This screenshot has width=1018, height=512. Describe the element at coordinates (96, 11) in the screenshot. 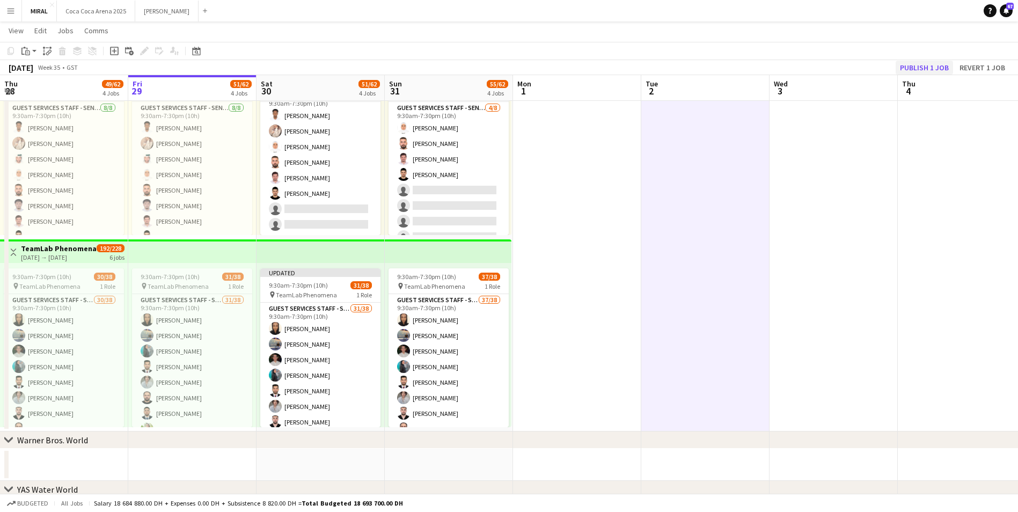

I see `button: Coca Coca Arena 2025` at that location.